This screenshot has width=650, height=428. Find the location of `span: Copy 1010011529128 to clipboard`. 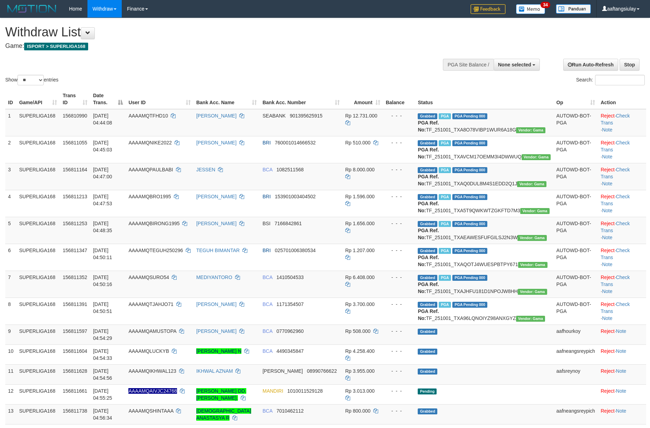

span: Copy 1010011529128 to clipboard is located at coordinates (304, 391).